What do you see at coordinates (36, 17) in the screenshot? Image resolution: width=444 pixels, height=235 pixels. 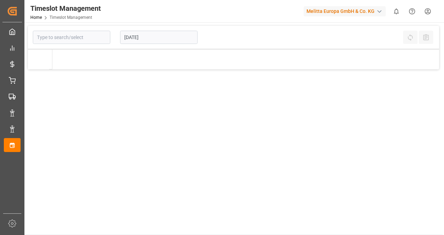 I see `a: Home` at bounding box center [36, 17].